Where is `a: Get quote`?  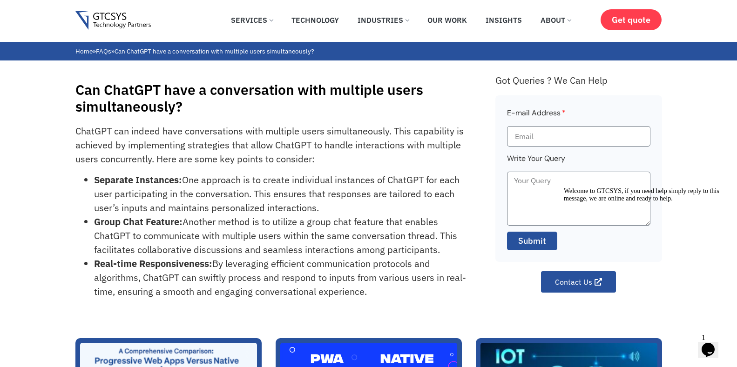
a: Get quote is located at coordinates (631, 20).